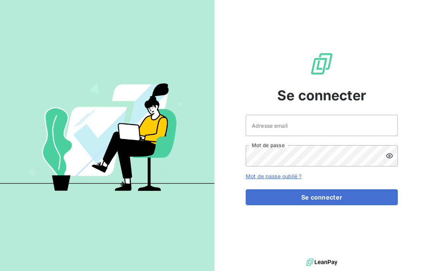  I want to click on a: Mot de passe oublié ?, so click(274, 176).